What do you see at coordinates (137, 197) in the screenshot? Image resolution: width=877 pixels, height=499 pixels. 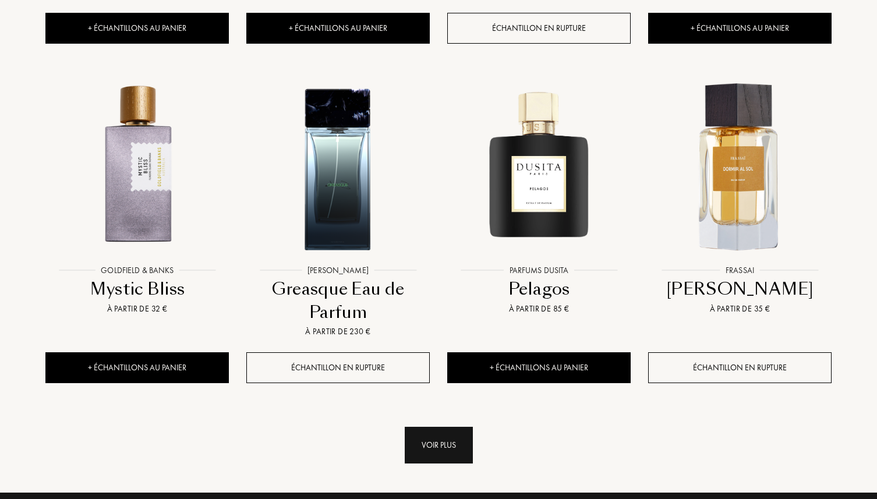 I see `a: Mystic Bliss Goldfield & BanksGoldfield & BanksMystic BlissÀ partir de 32 €` at bounding box center [137, 197].